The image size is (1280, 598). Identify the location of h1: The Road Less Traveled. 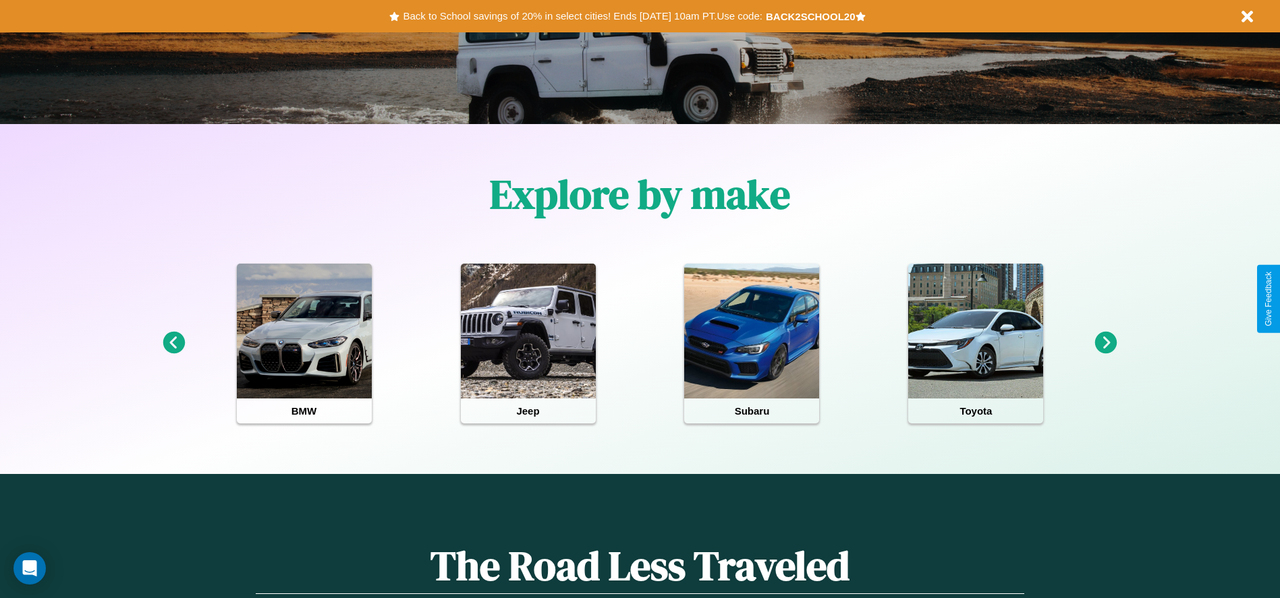
(639, 566).